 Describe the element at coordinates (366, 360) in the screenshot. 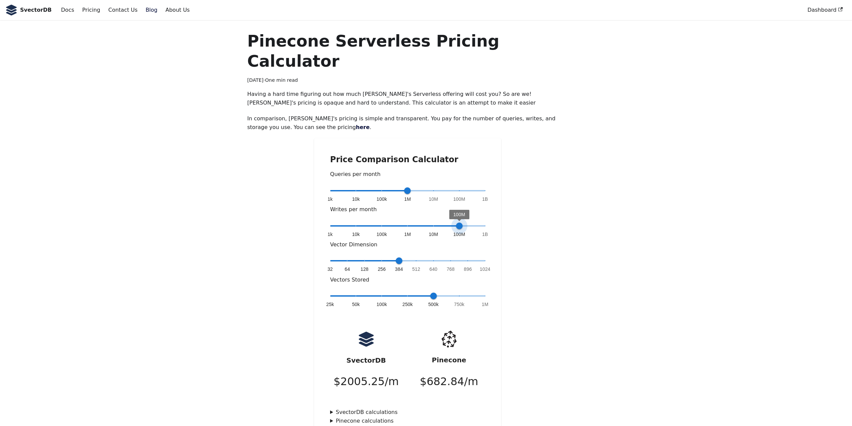

I see `strong: SvectorDB` at that location.